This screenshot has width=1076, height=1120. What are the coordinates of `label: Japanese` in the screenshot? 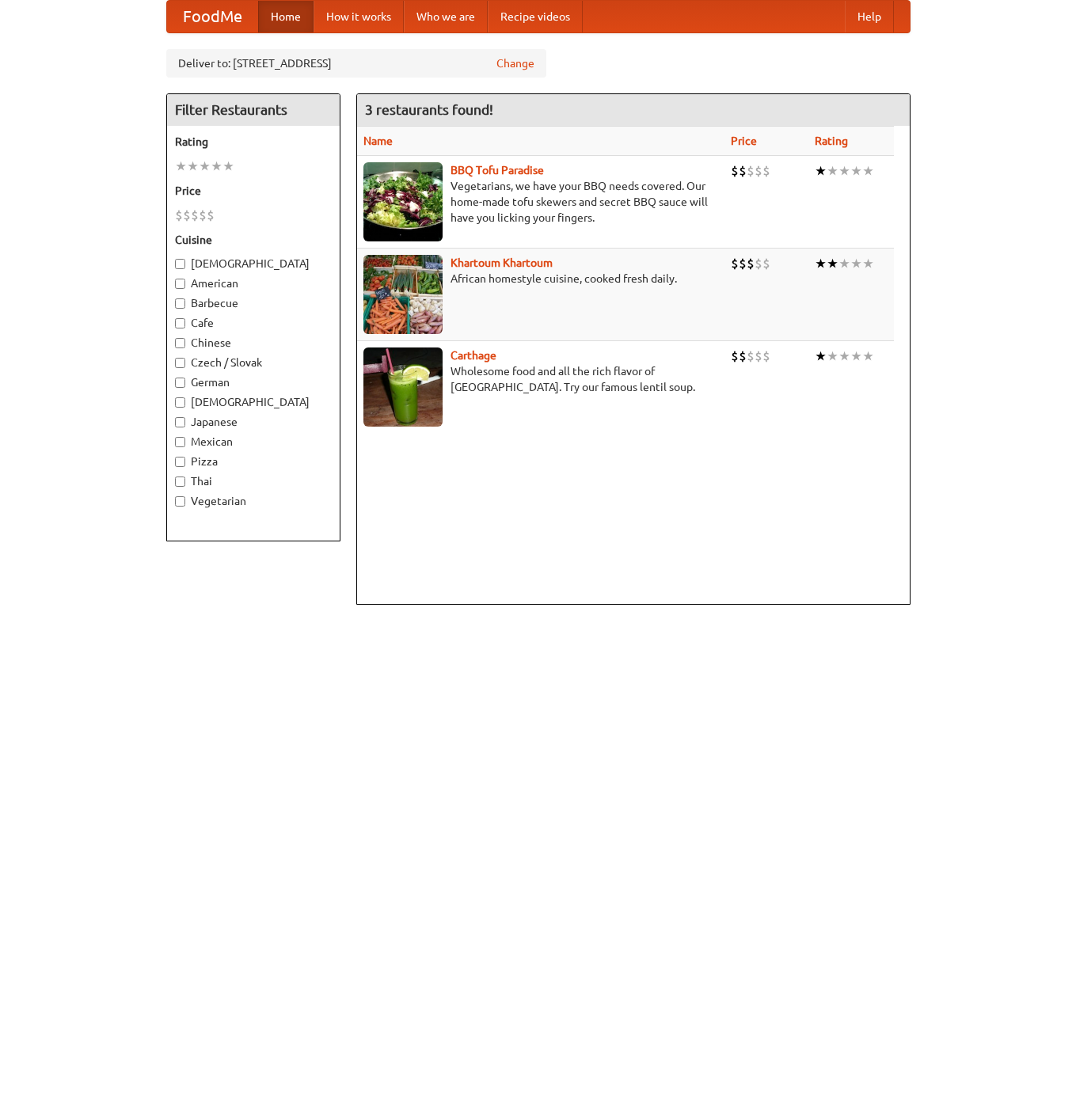 It's located at (253, 422).